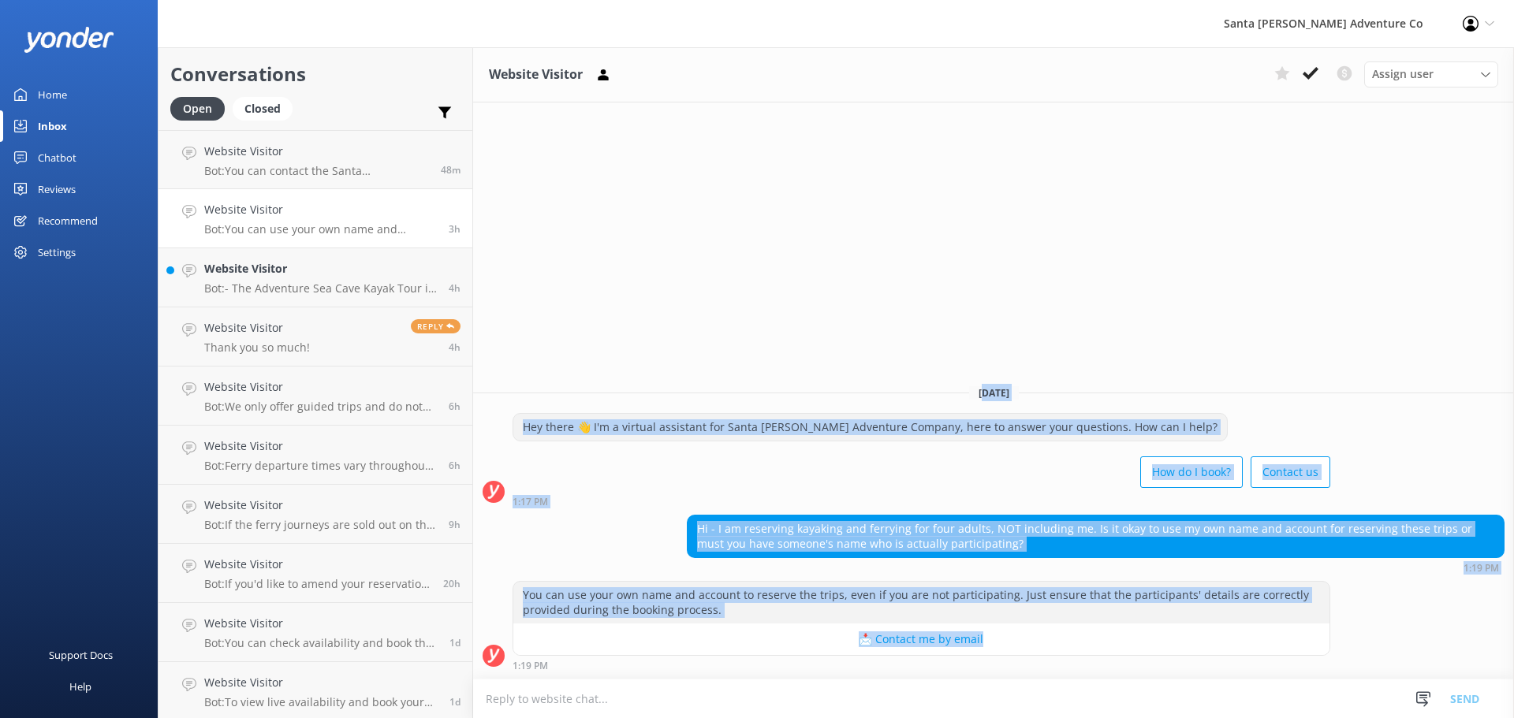 The height and width of the screenshot is (718, 1514). I want to click on span: Oct 10 2025 04:32pm (UTC -07:00) America/Tijuana, so click(455, 643).